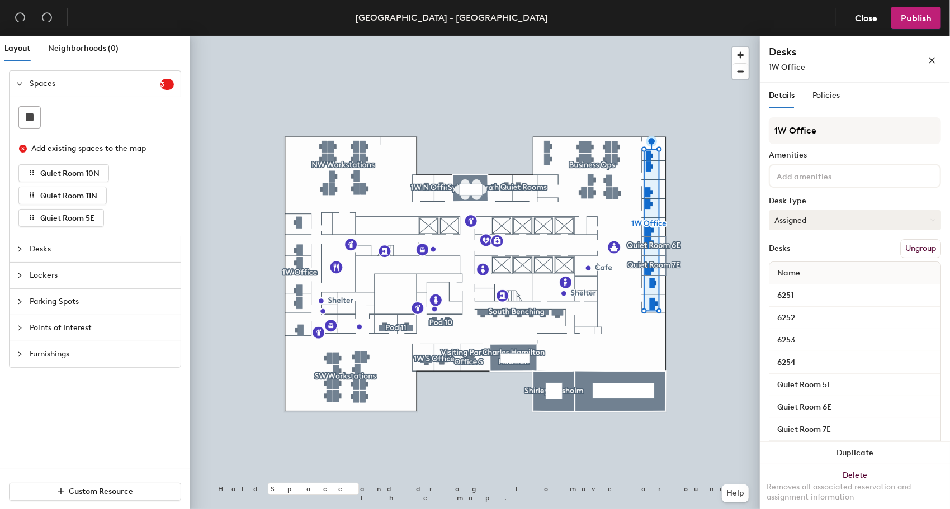  Describe the element at coordinates (102, 249) in the screenshot. I see `span: Desks` at that location.